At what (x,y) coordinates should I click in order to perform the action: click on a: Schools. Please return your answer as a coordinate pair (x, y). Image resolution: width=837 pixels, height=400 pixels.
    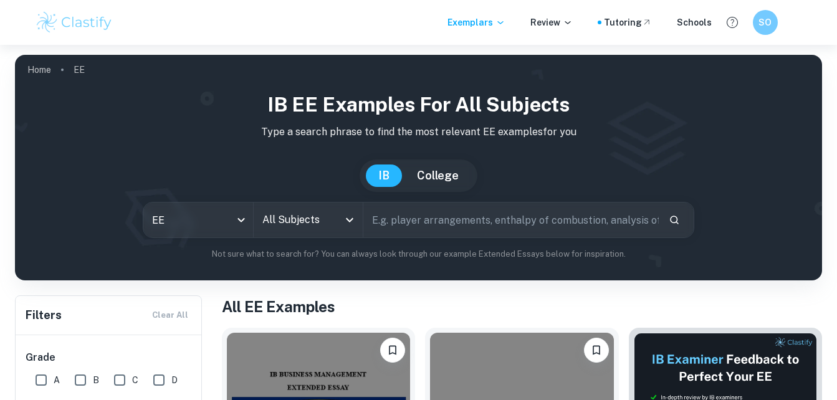
    Looking at the image, I should click on (694, 22).